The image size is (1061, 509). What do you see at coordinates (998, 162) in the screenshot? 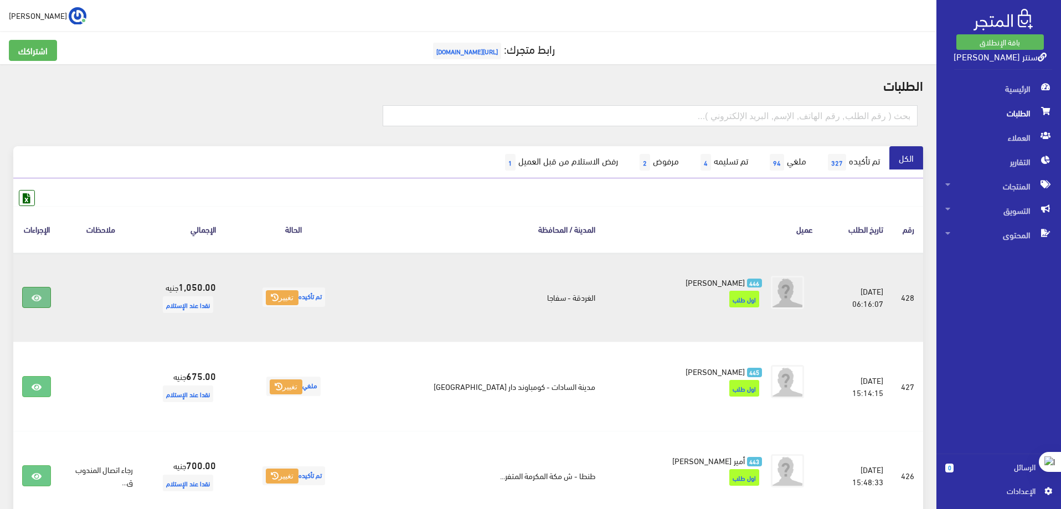
I see `span: التقارير` at bounding box center [998, 162].